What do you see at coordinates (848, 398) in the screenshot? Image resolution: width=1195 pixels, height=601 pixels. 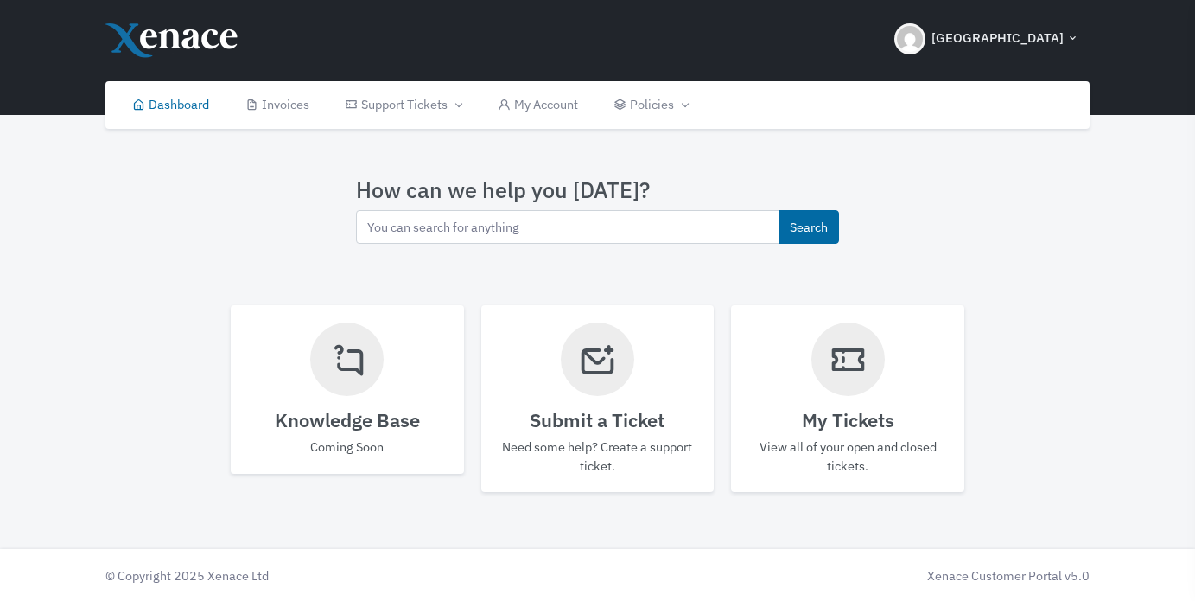 I see `a: My Tickets View all of your open and closed tickets.` at bounding box center [848, 398].